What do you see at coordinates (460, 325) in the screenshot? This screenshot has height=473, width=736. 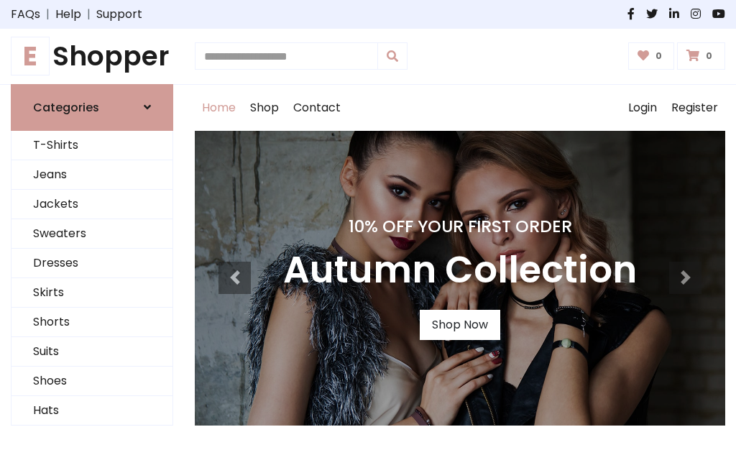 I see `a: Shop Now` at bounding box center [460, 325].